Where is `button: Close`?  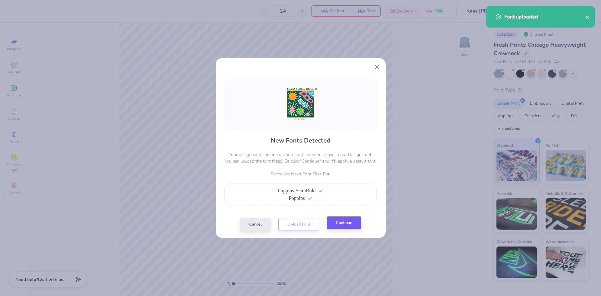 button: Close is located at coordinates (377, 67).